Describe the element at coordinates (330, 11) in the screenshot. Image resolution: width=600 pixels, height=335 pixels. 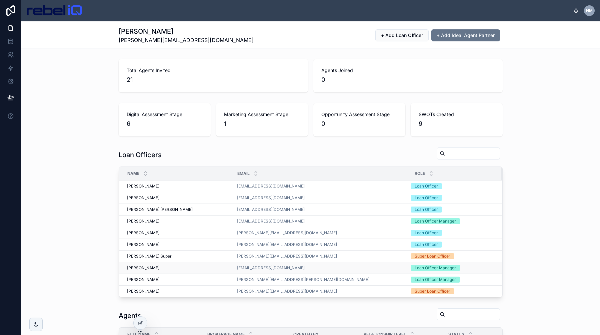
I see `div: scrollable content` at that location.